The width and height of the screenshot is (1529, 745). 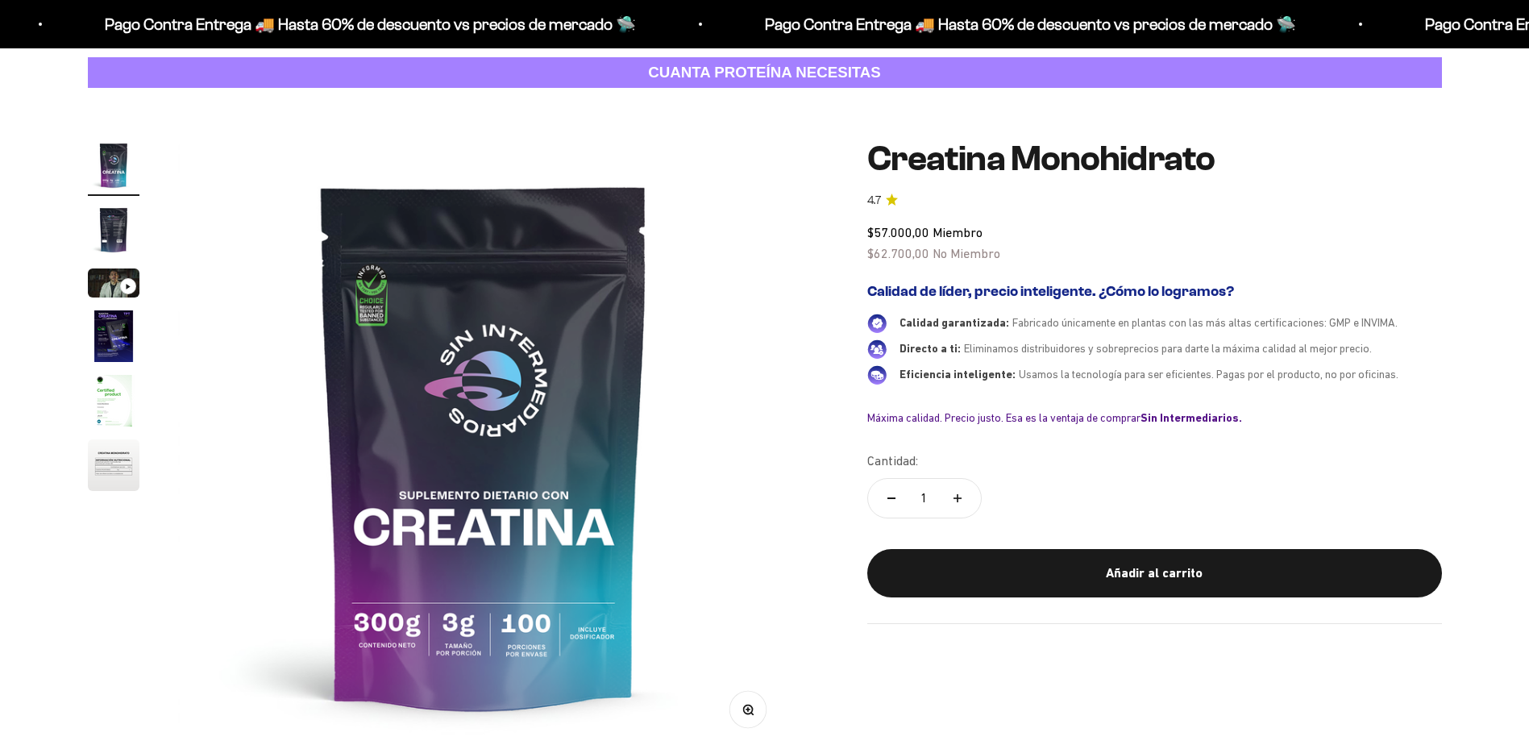 I want to click on span: Usamos la tecnología para ser eficientes. Pagas por el producto, no por oficinas., so click(x=1208, y=374).